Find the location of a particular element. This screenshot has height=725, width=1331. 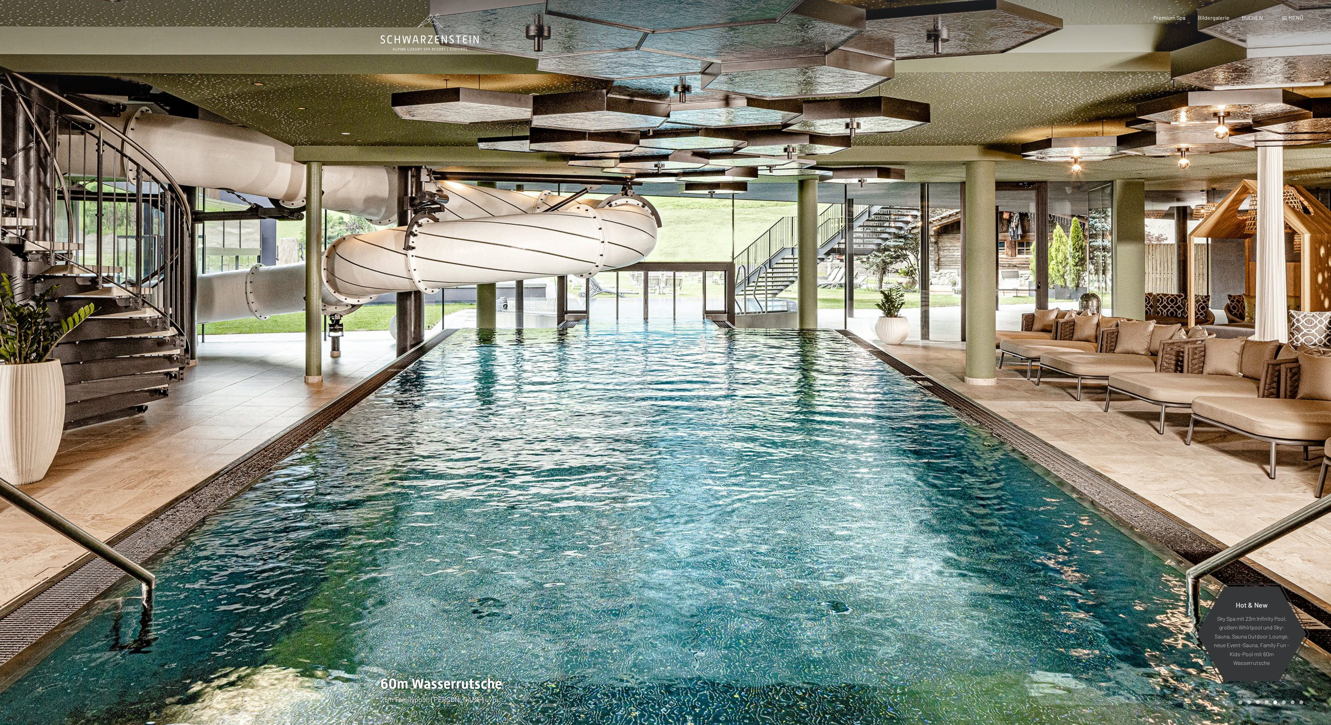

a: BUCHEN is located at coordinates (1252, 17).